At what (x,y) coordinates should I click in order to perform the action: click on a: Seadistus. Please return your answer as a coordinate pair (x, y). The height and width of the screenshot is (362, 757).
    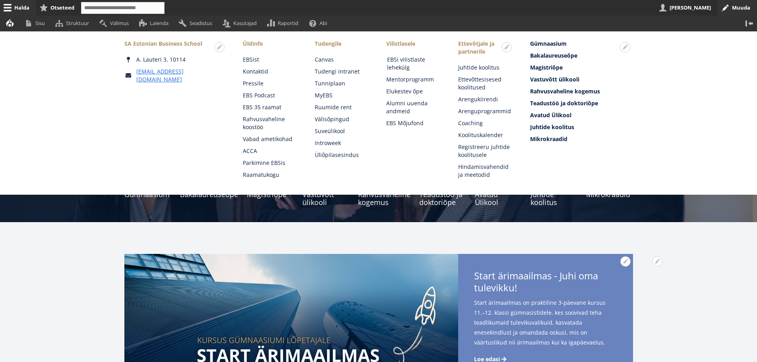
    Looking at the image, I should click on (197, 23).